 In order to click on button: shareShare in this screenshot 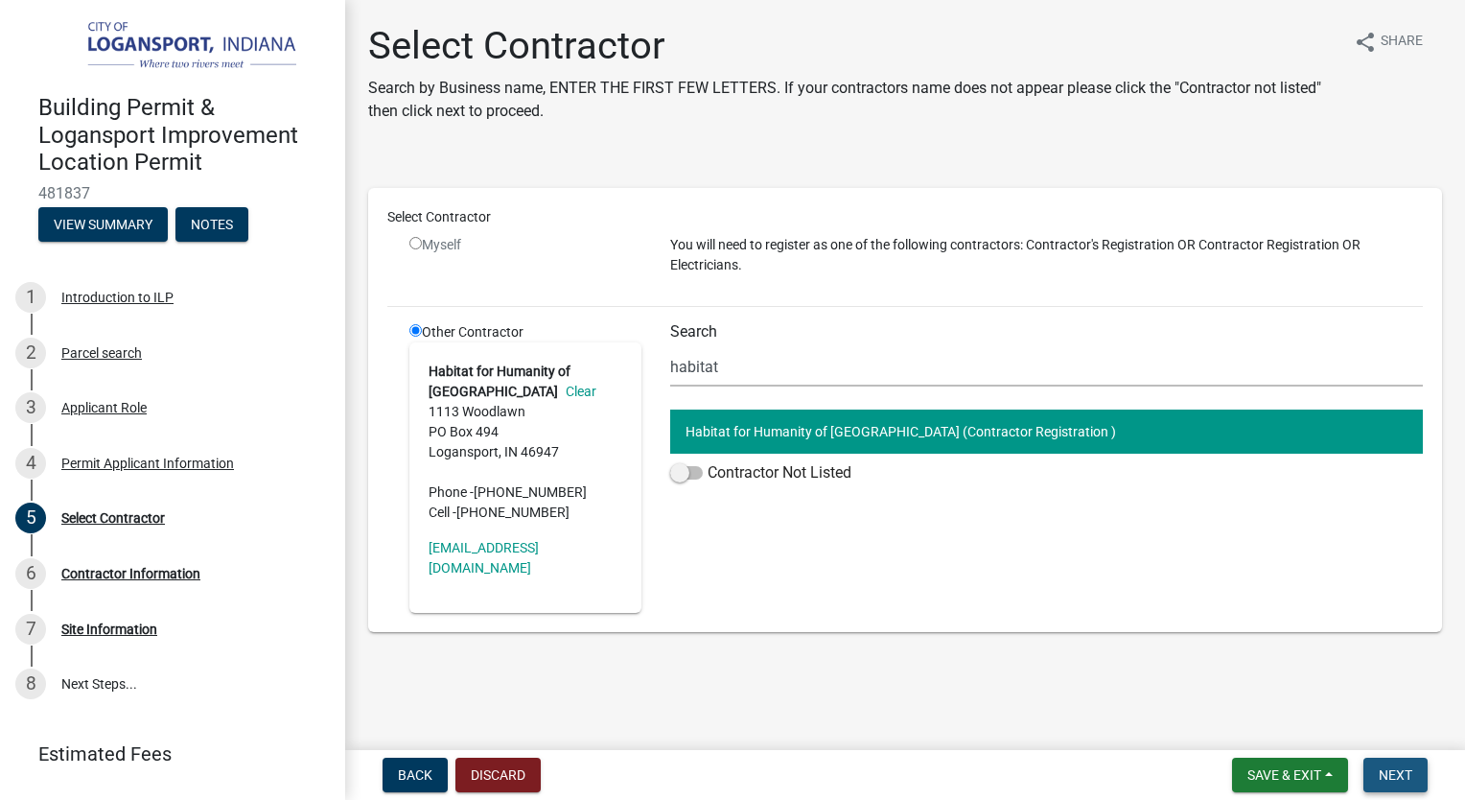, I will do `click(1388, 41)`.